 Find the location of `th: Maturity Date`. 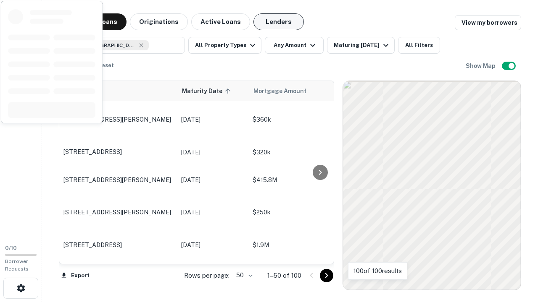

th: Maturity Date is located at coordinates (213, 91).